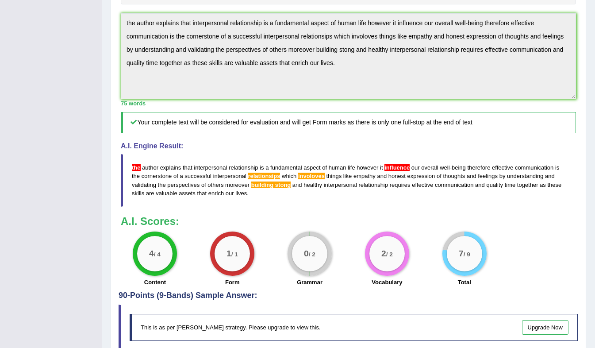  What do you see at coordinates (461, 254) in the screenshot?
I see `big: 7` at bounding box center [461, 254].